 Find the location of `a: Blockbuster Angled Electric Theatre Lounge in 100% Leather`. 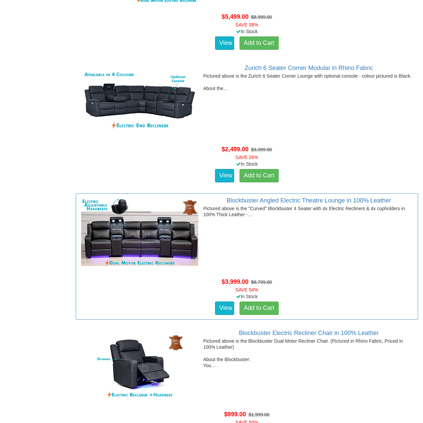

a: Blockbuster Angled Electric Theatre Lounge in 100% Leather is located at coordinates (308, 200).